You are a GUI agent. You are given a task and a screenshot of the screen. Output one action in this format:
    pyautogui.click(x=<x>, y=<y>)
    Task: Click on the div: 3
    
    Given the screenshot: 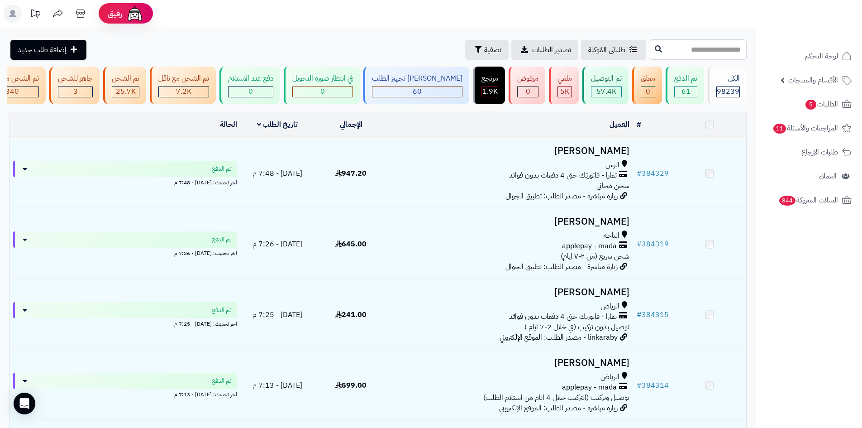 What is the action you would take?
    pyautogui.click(x=75, y=91)
    